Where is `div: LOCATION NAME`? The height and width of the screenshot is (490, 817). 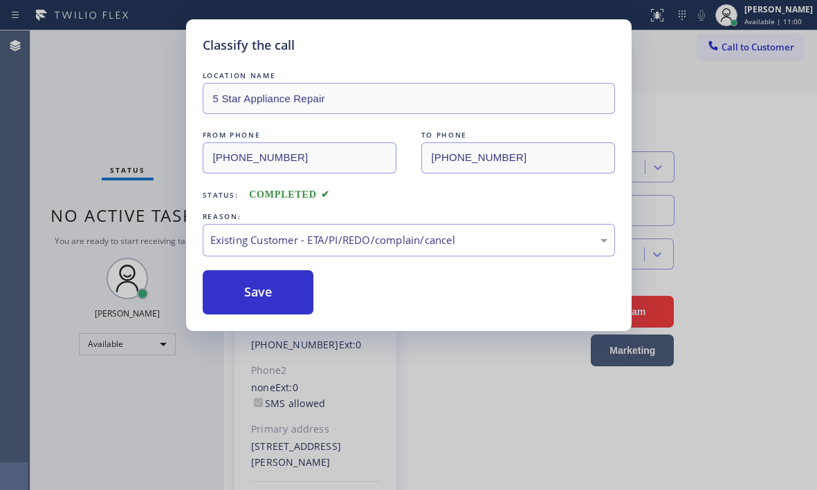
div: LOCATION NAME is located at coordinates (409, 75).